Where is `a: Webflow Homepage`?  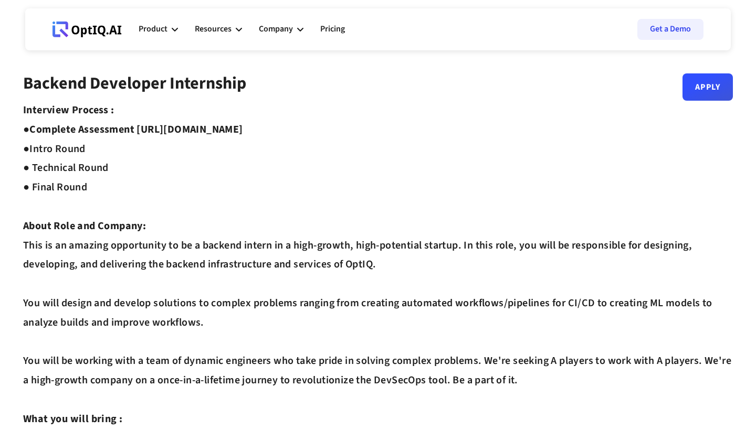 a: Webflow Homepage is located at coordinates (87, 29).